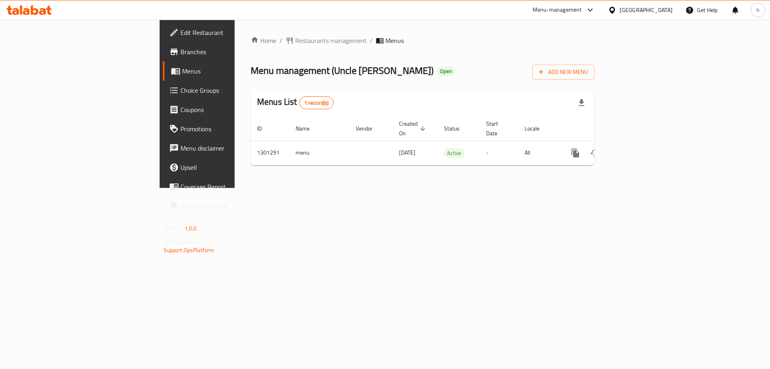 This screenshot has height=369, width=770. Describe the element at coordinates (225, 32) in the screenshot. I see `a: Edit Restaurant` at that location.